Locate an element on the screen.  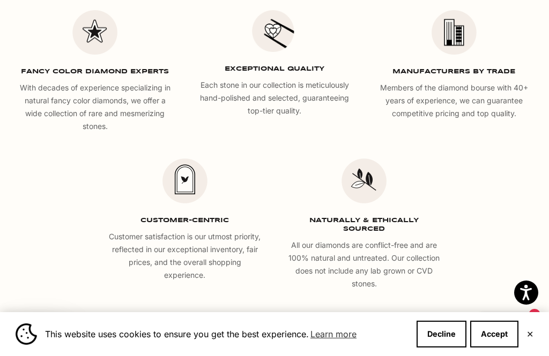
a: Learn more is located at coordinates (333, 334).